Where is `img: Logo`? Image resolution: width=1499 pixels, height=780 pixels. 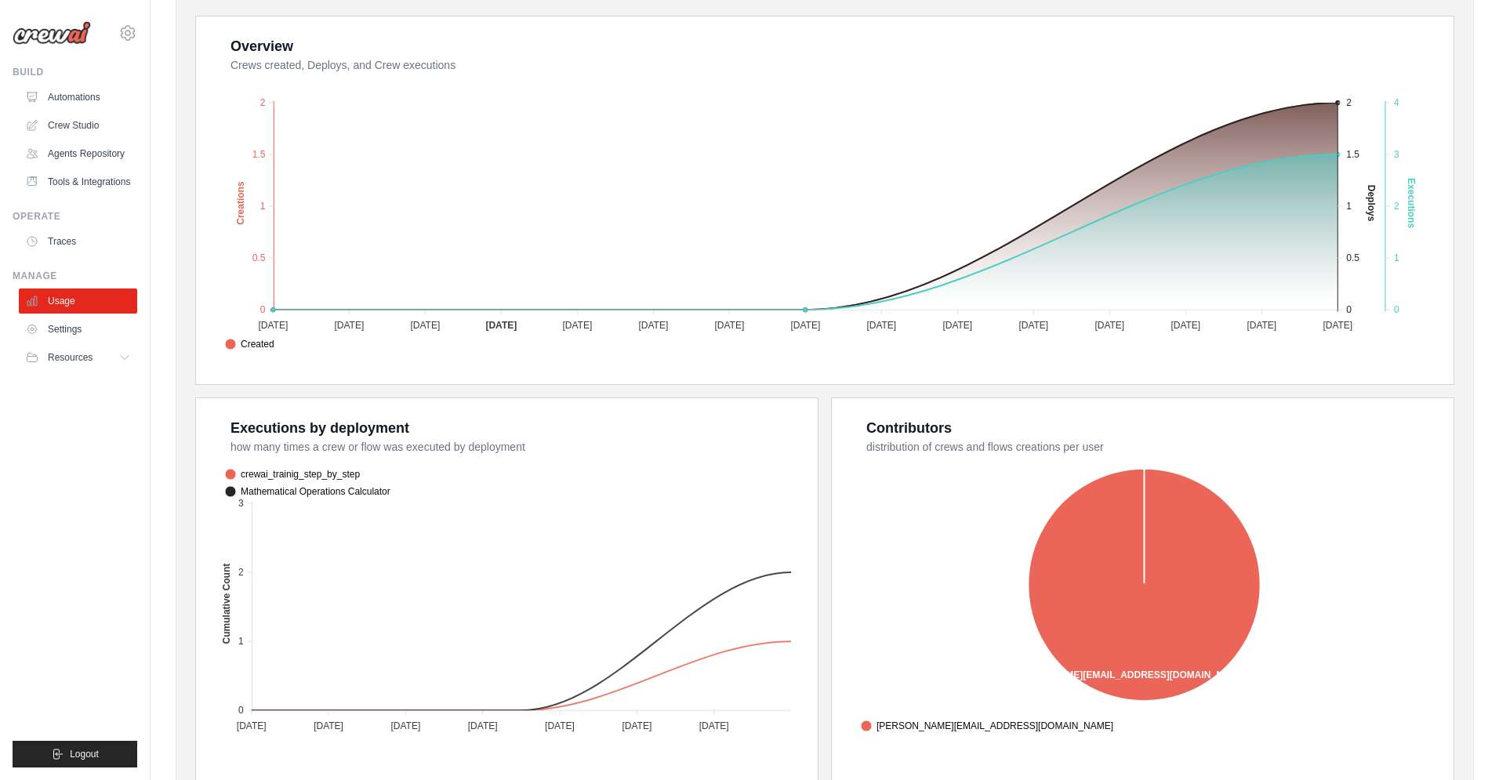 img: Logo is located at coordinates (52, 33).